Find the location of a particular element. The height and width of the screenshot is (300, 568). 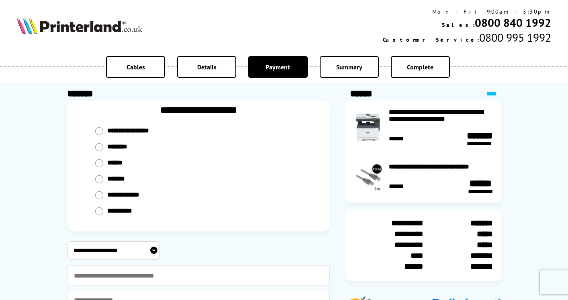

span: Complete is located at coordinates (420, 67).